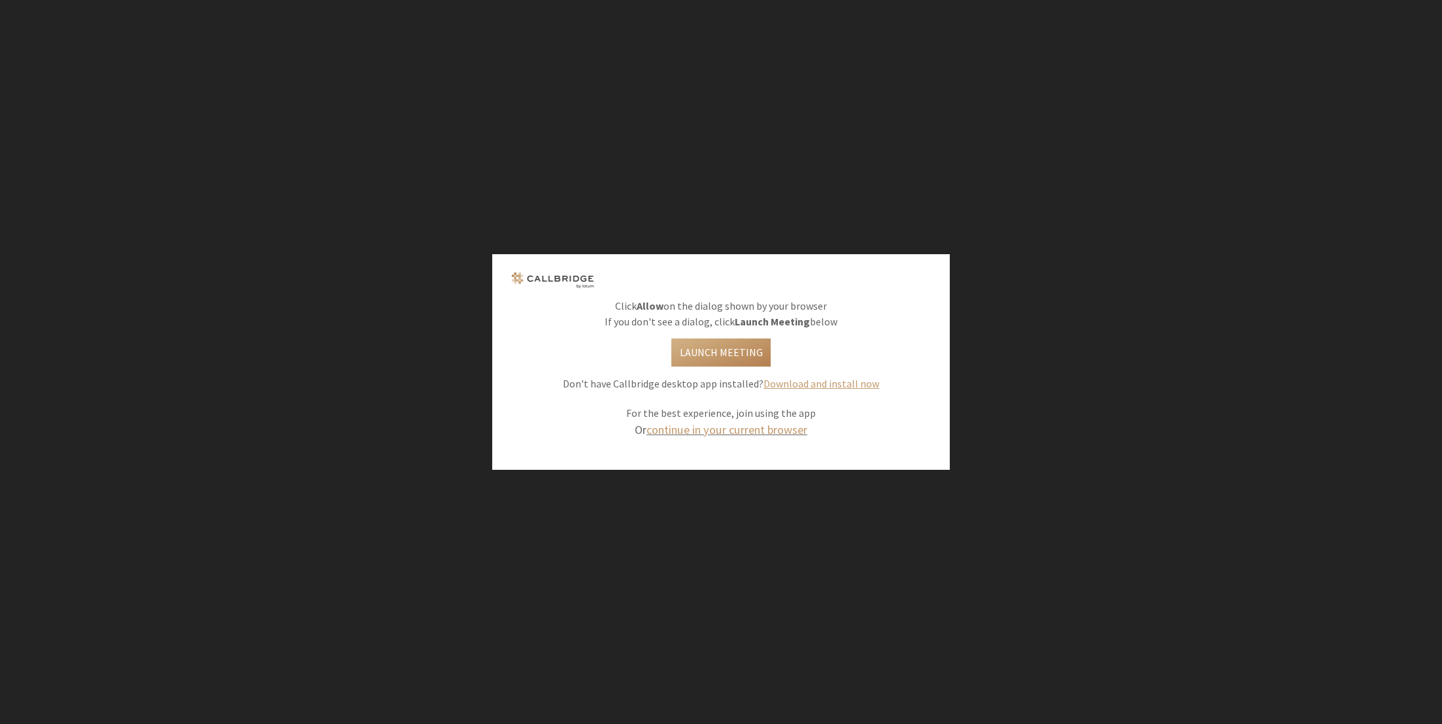 This screenshot has width=1442, height=724. I want to click on p: Click on the dialog shown by your browser If you don't see a dialog, click below, so click(721, 314).